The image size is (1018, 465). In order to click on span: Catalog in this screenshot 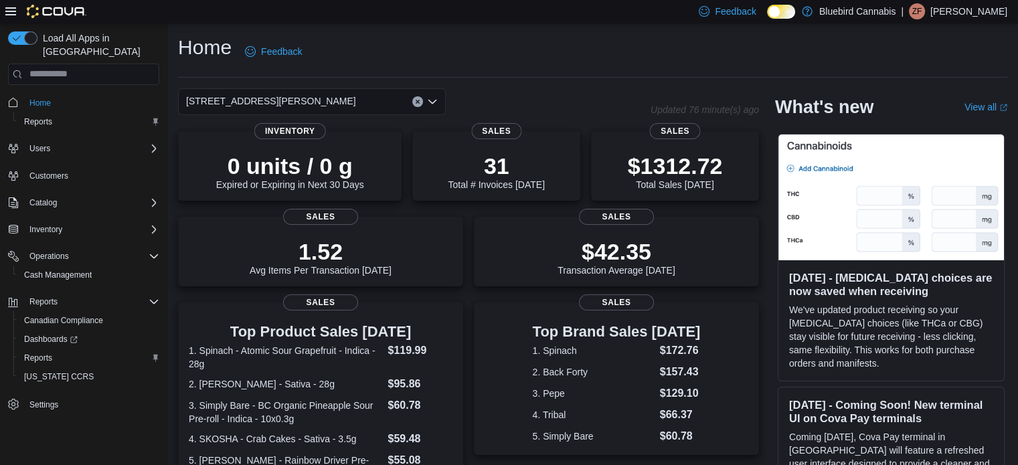, I will do `click(92, 203)`.